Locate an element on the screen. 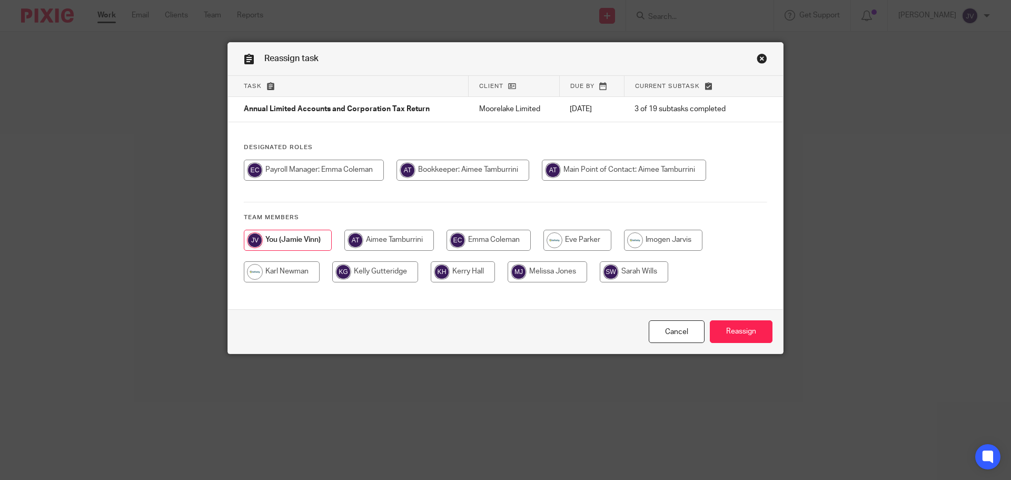 This screenshot has height=480, width=1011. p: Moorelake Limited is located at coordinates (514, 109).